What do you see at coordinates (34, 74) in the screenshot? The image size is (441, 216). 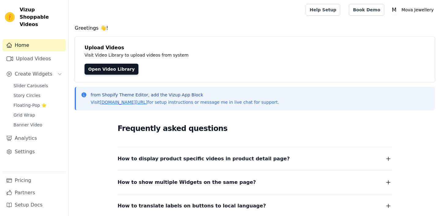 I see `button: Create Widgets` at bounding box center [34, 74].